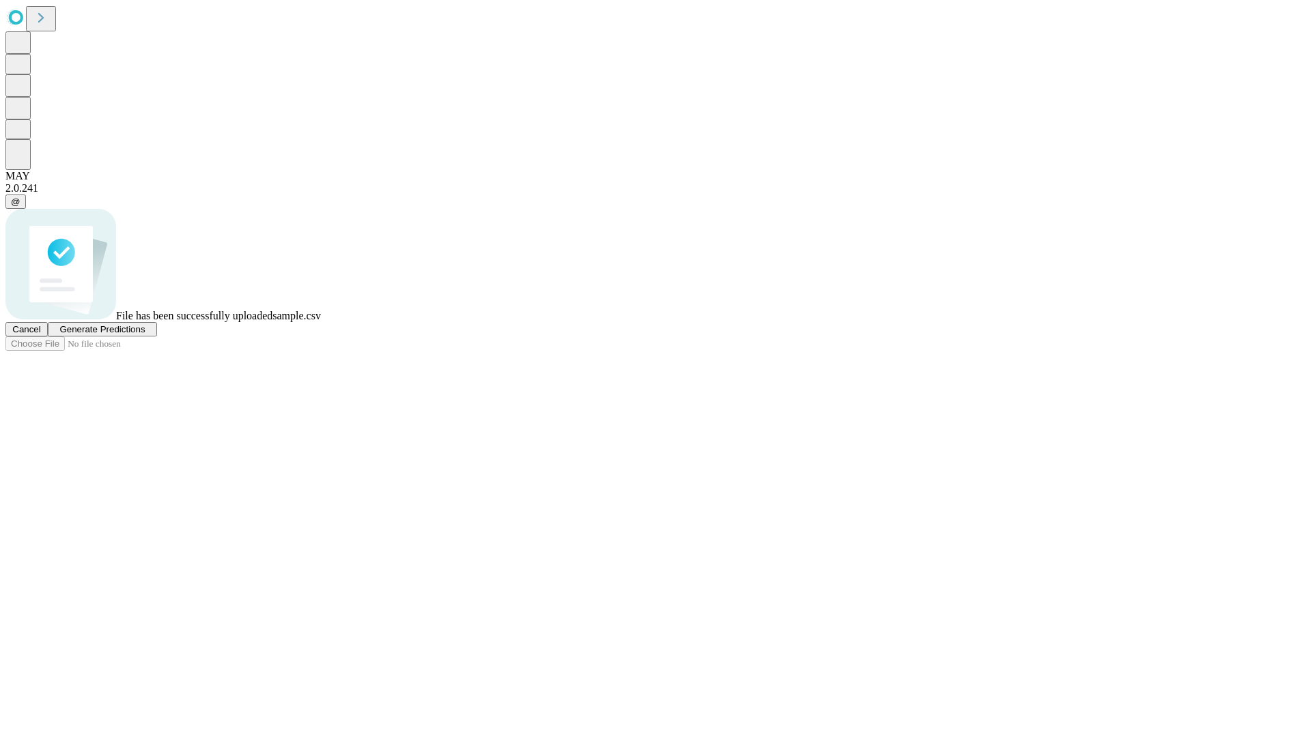  Describe the element at coordinates (102, 329) in the screenshot. I see `button: Generate Predictions` at that location.